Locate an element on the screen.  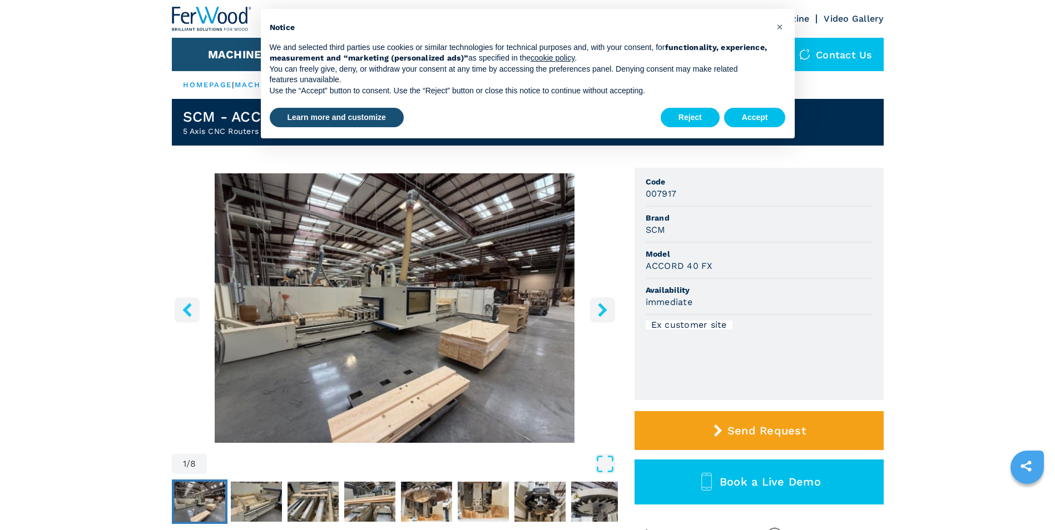
a: machines is located at coordinates (259, 85).